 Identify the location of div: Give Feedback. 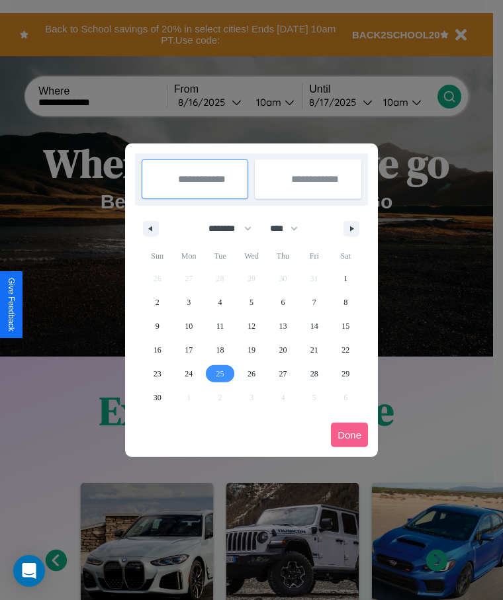
(11, 305).